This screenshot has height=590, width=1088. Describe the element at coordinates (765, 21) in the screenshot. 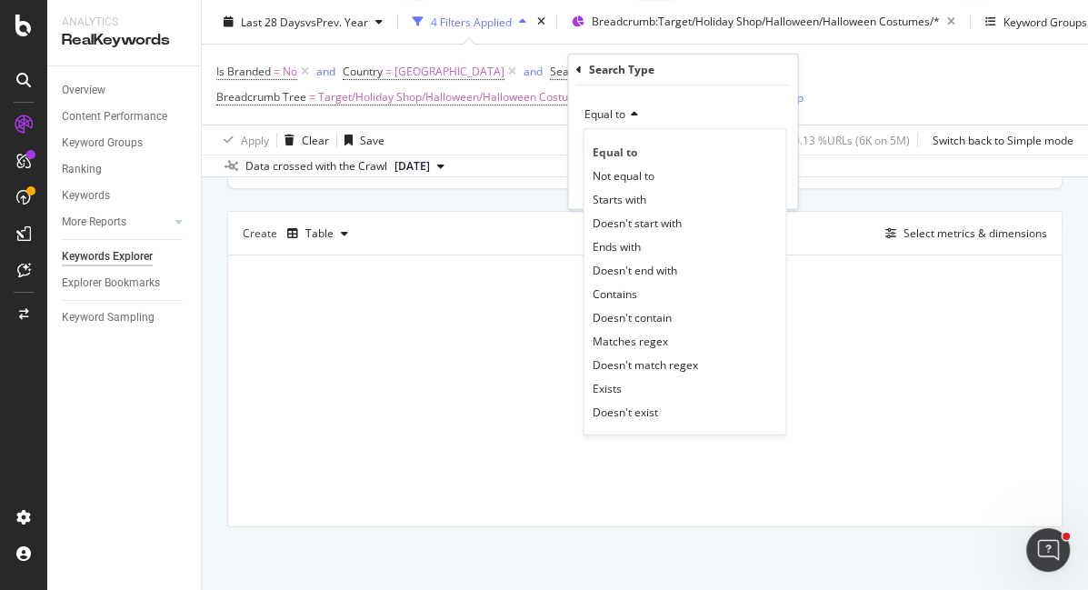

I see `span: Breadcrumb: Target/Holiday Shop/Halloween/Halloween Costumes/*` at that location.